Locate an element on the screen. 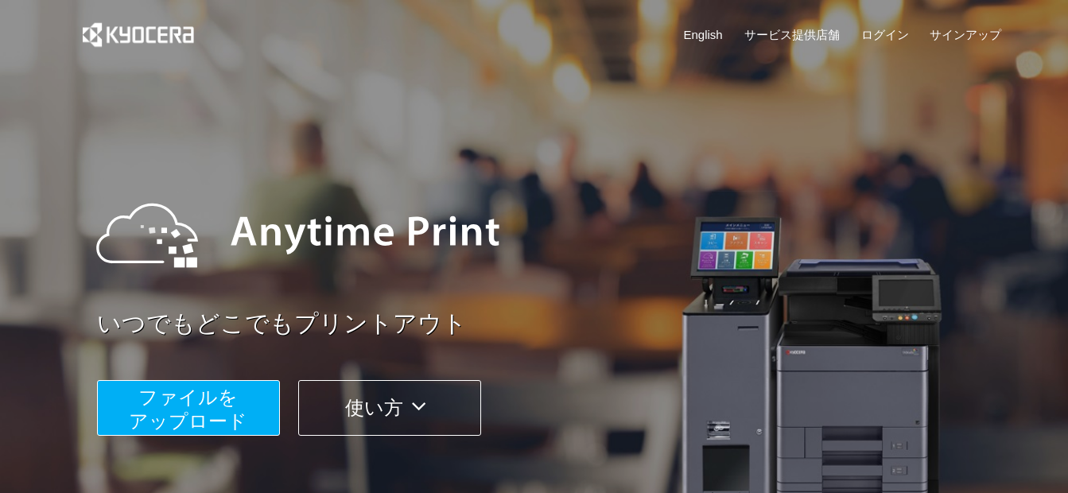 The width and height of the screenshot is (1068, 493). a: いつでもどこでもプリントアウト is located at coordinates (554, 324).